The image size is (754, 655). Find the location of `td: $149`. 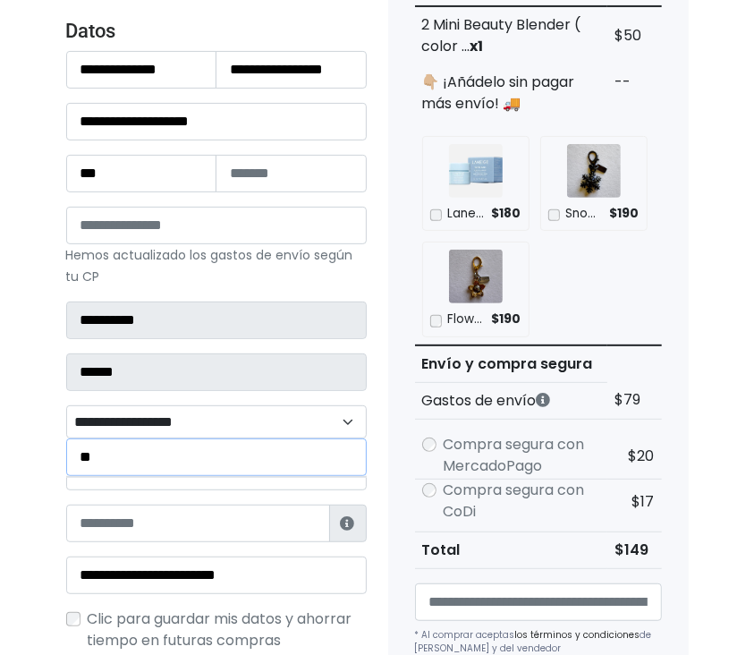

td: $149 is located at coordinates (634, 549).